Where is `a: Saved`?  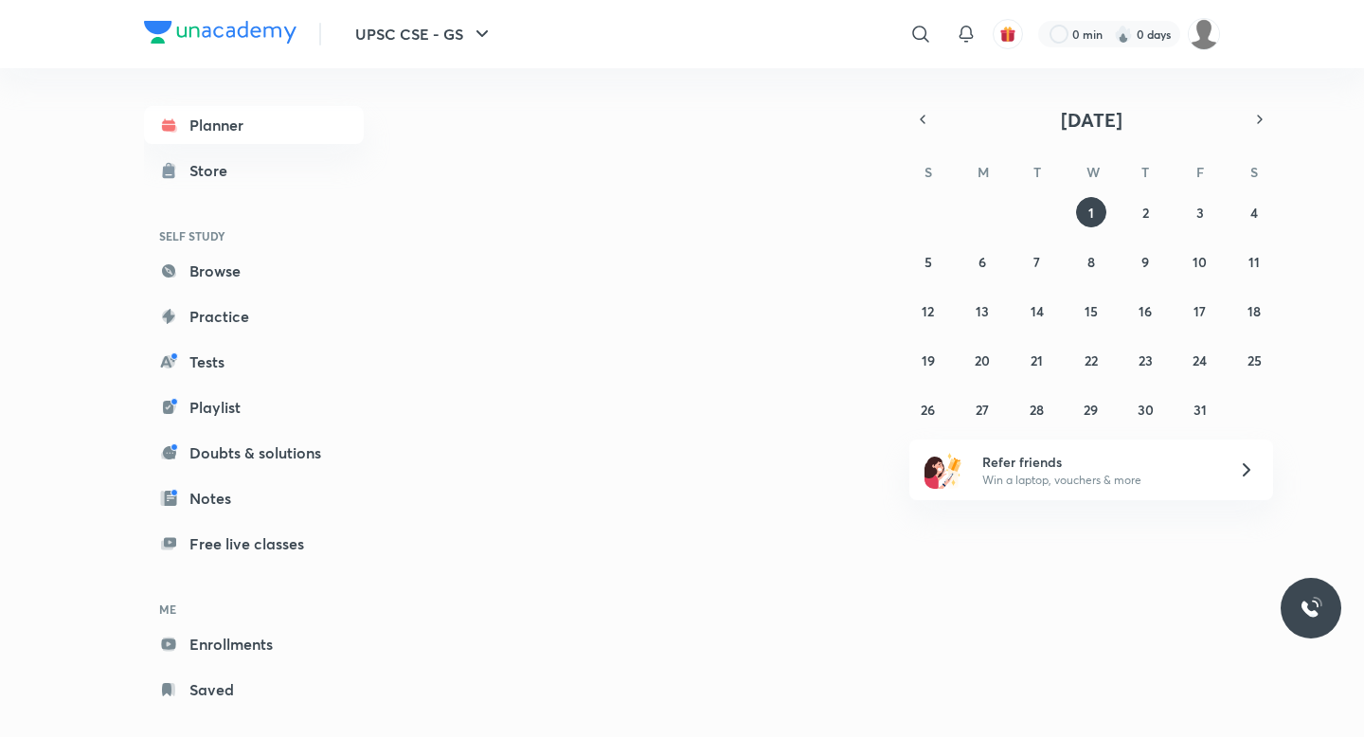
a: Saved is located at coordinates (254, 690).